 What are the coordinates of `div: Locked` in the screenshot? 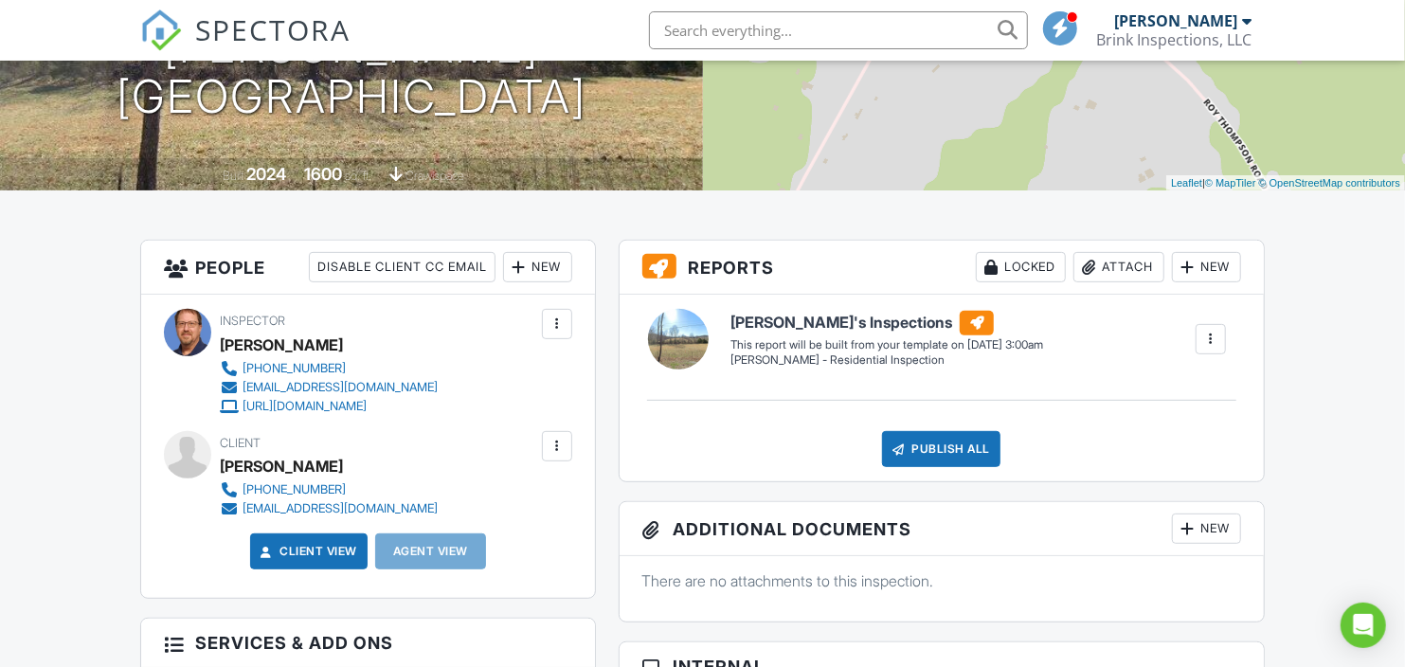 It's located at (1020, 267).